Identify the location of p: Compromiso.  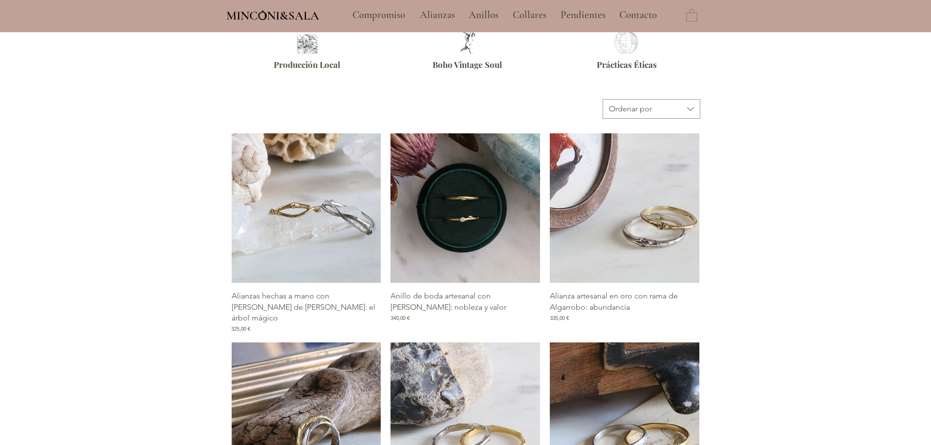
(379, 15).